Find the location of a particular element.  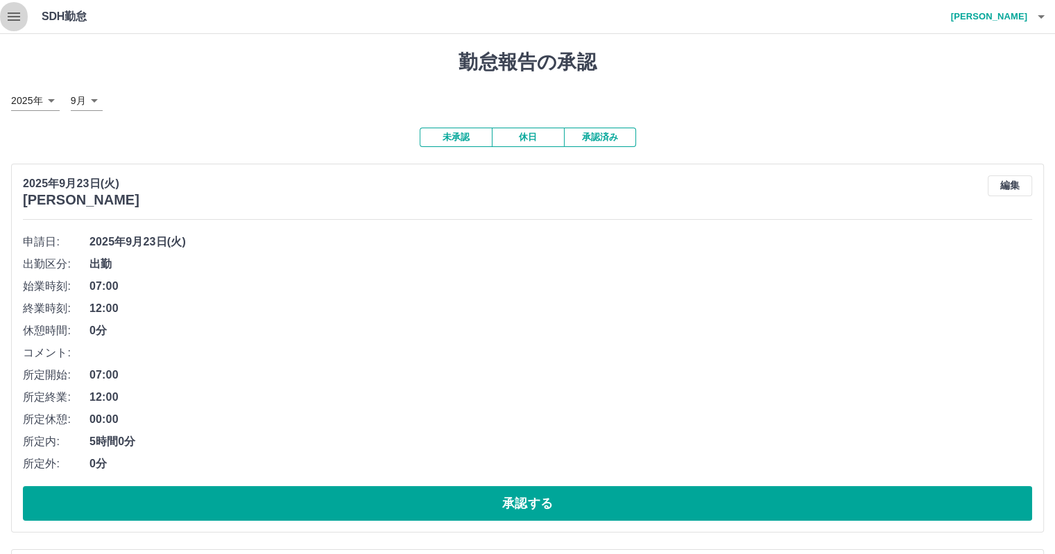

span: 所定内: is located at coordinates (56, 442).